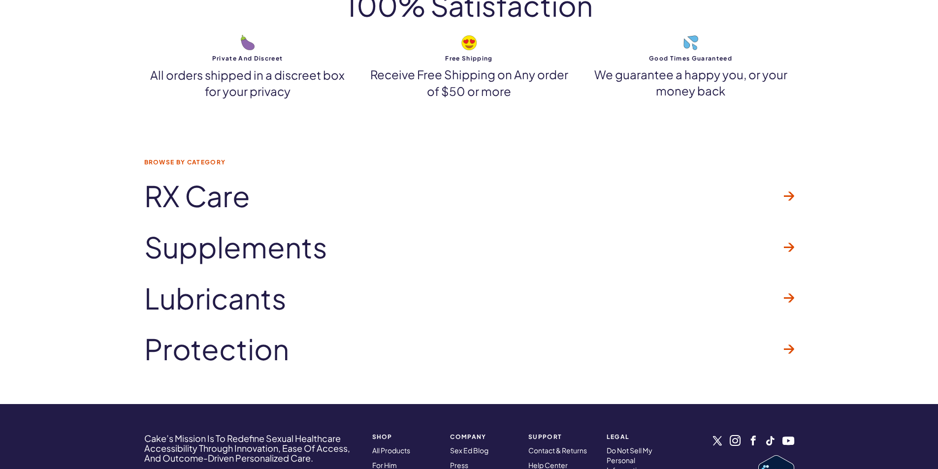 The height and width of the screenshot is (469, 938). I want to click on img: eggplant emoji, so click(248, 42).